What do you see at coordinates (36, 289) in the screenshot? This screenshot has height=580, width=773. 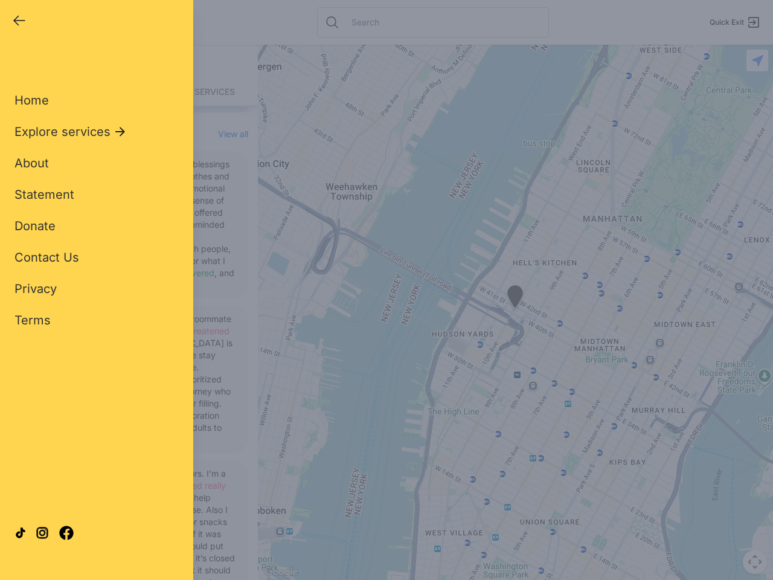 I see `a: Privacy` at bounding box center [36, 289].